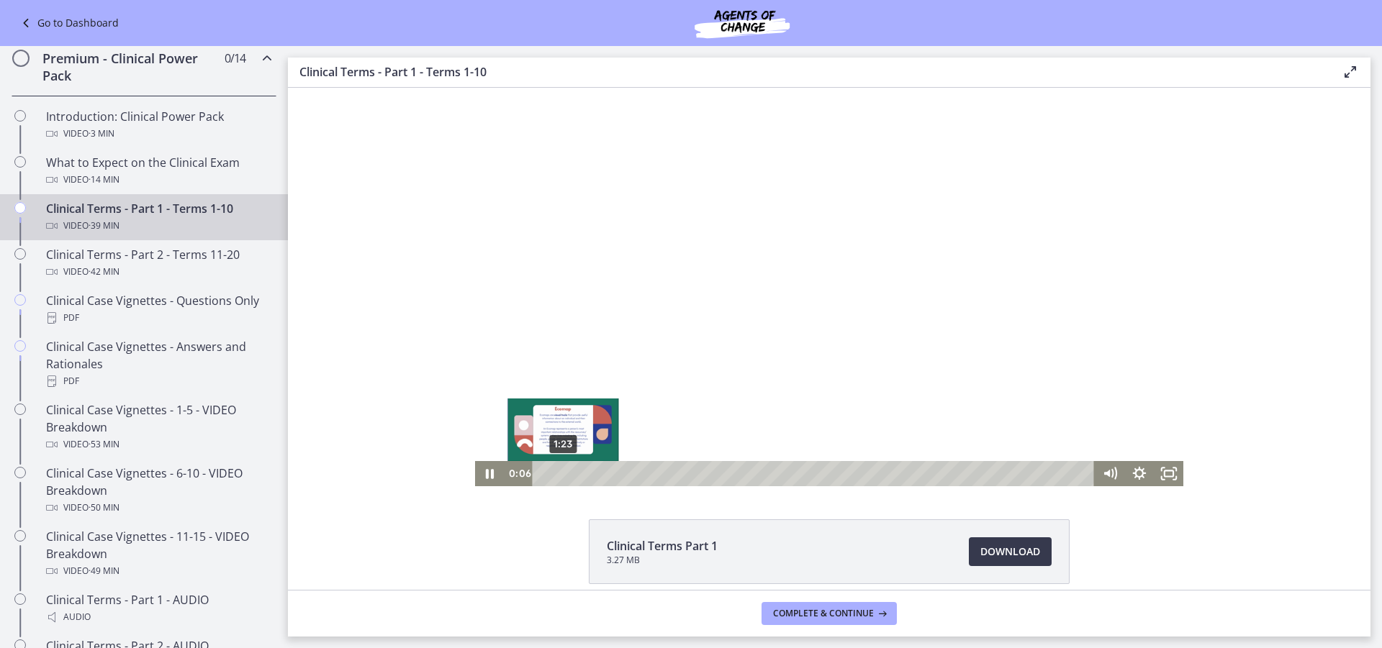  I want to click on h2: Premium - Clinical Power Pack, so click(130, 67).